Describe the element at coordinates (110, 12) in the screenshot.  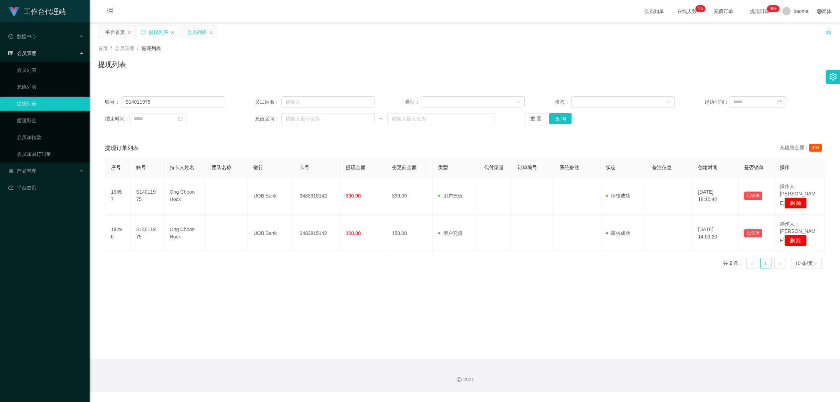
I see `i: 图标: menu-fold` at that location.